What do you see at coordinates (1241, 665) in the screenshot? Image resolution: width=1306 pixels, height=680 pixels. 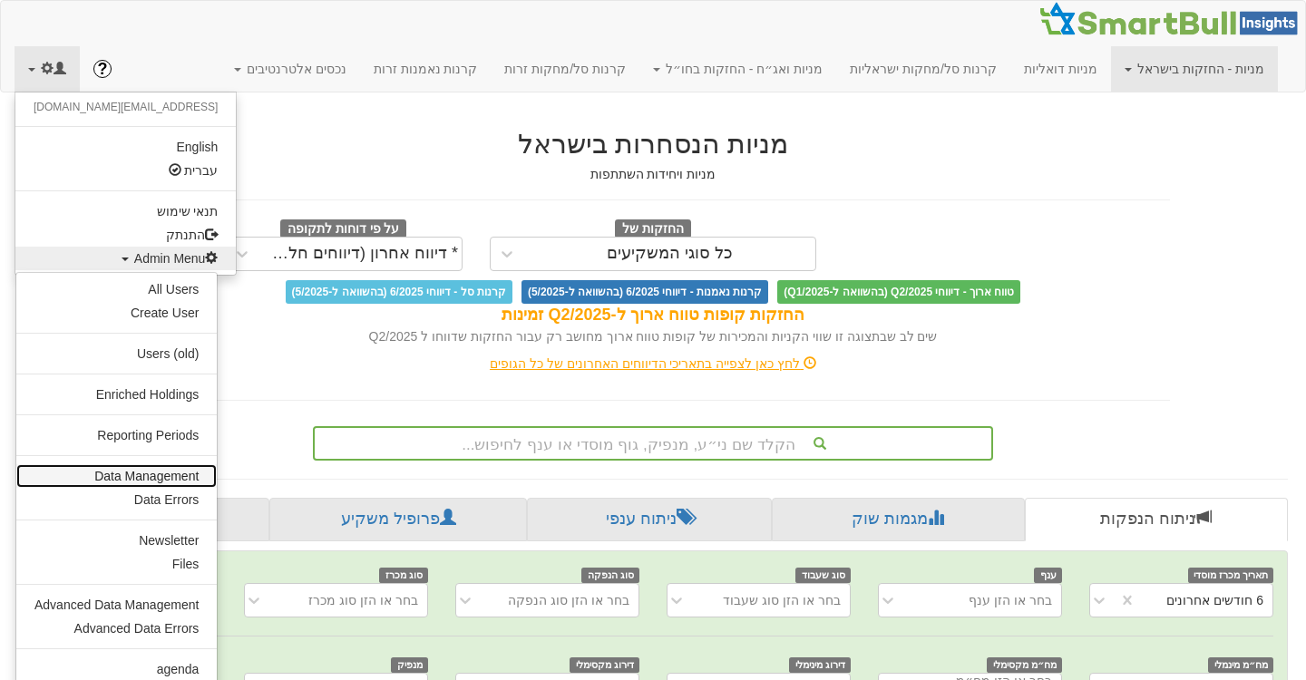 I see `span: מח״מ מינמלי` at bounding box center [1241, 665].